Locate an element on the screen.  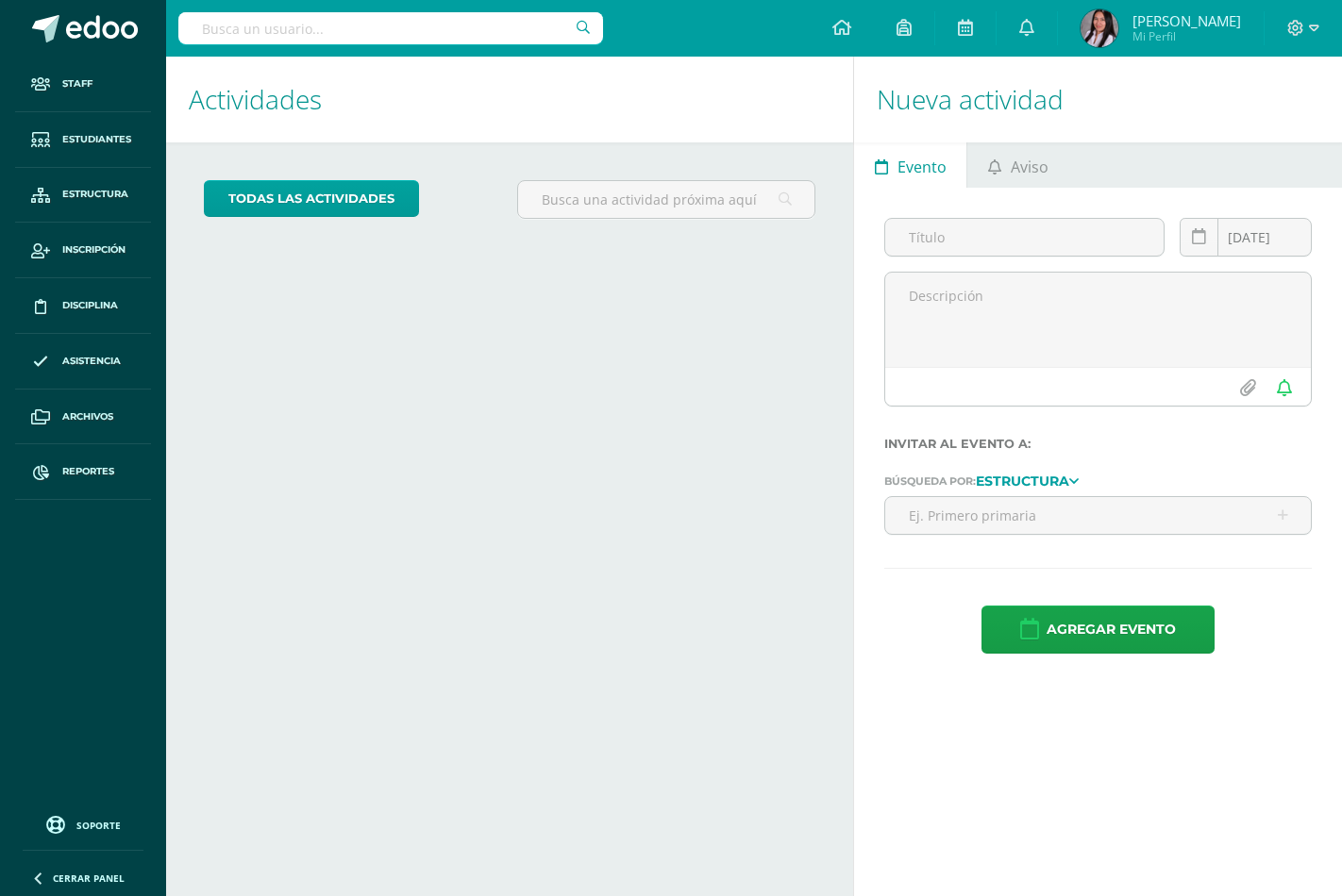
input: Busca un usuario... is located at coordinates (390, 29).